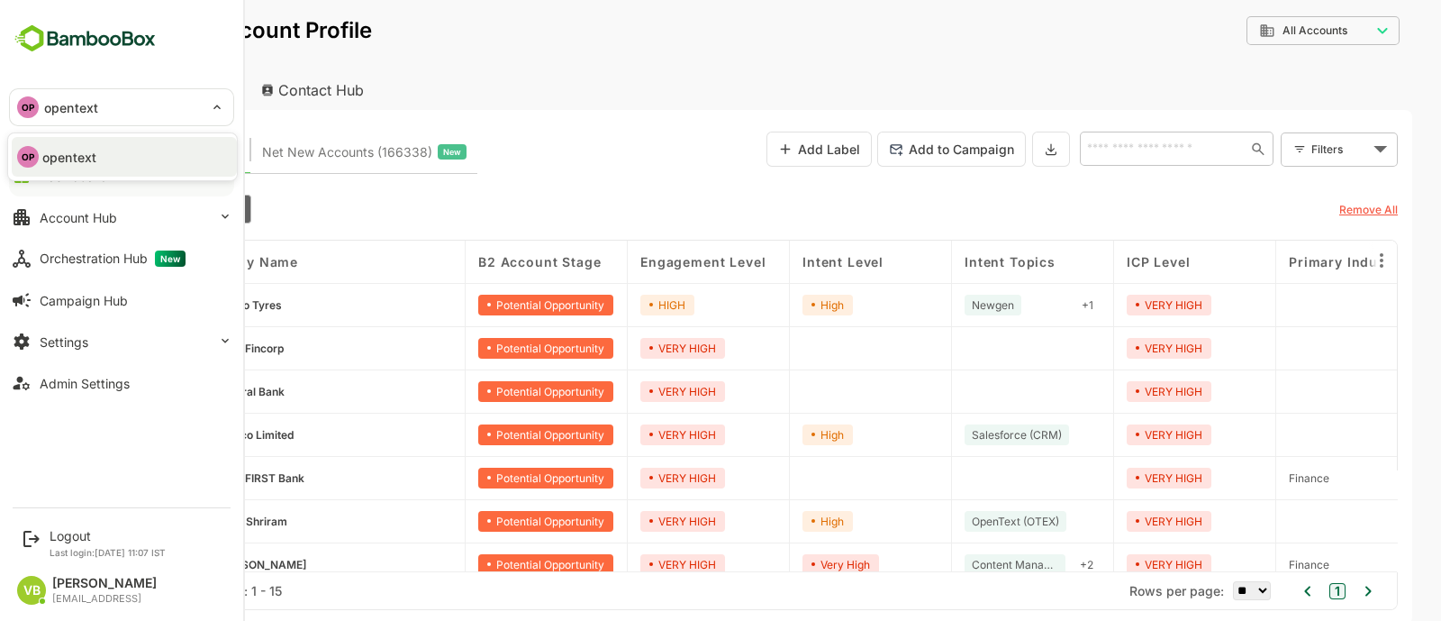 This screenshot has width=1441, height=621. What do you see at coordinates (189, 521) in the screenshot?
I see `span: DCM Shriram` at bounding box center [189, 521].